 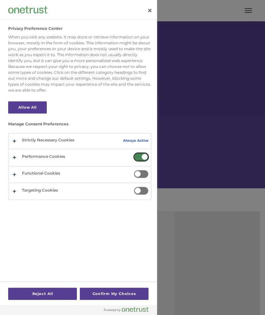 What do you see at coordinates (35, 29) in the screenshot?
I see `h2: Privacy Preference Center` at bounding box center [35, 29].